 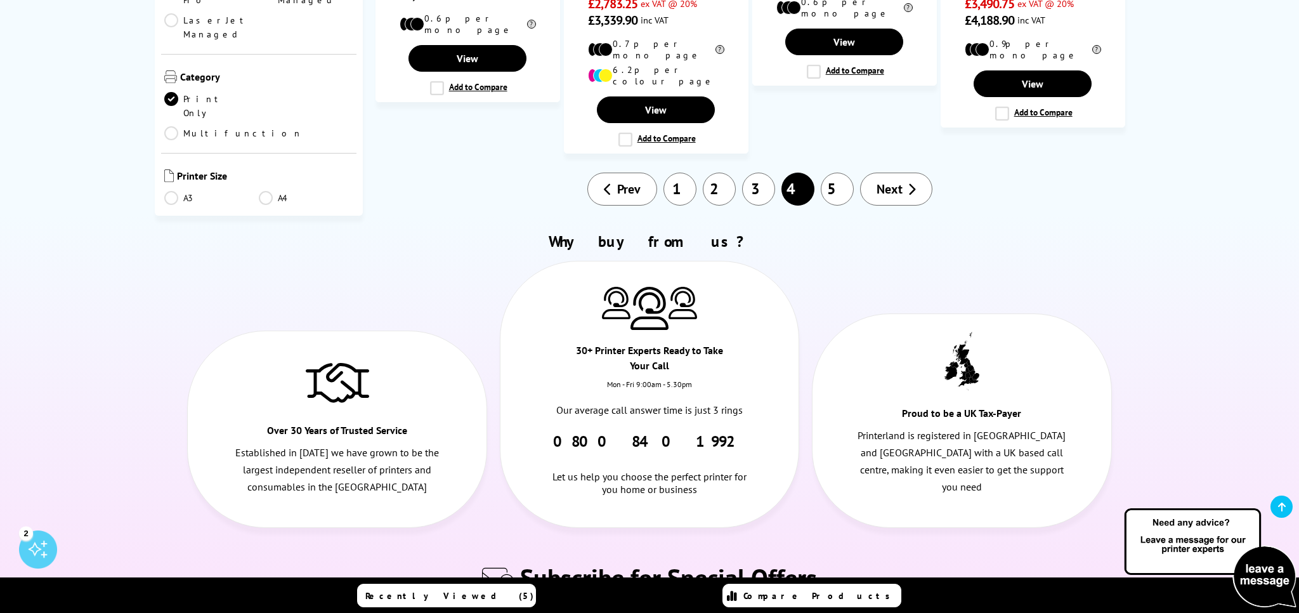 What do you see at coordinates (266, 78) in the screenshot?
I see `span: Category` at bounding box center [266, 78].